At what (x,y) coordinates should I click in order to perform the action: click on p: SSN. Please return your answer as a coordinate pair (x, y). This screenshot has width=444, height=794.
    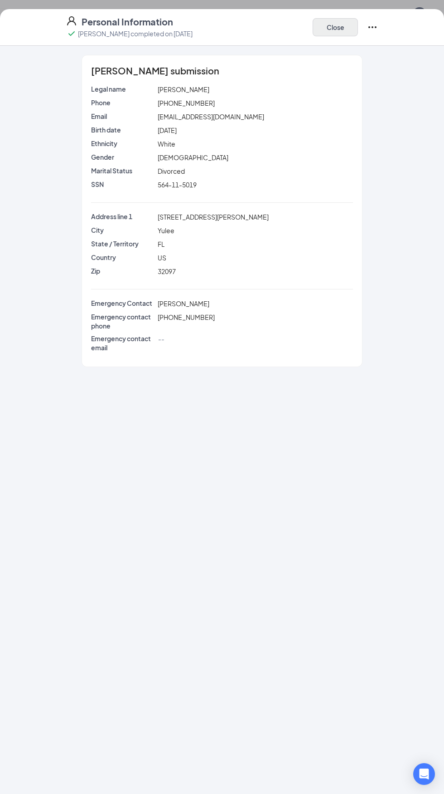
    Looking at the image, I should click on (122, 184).